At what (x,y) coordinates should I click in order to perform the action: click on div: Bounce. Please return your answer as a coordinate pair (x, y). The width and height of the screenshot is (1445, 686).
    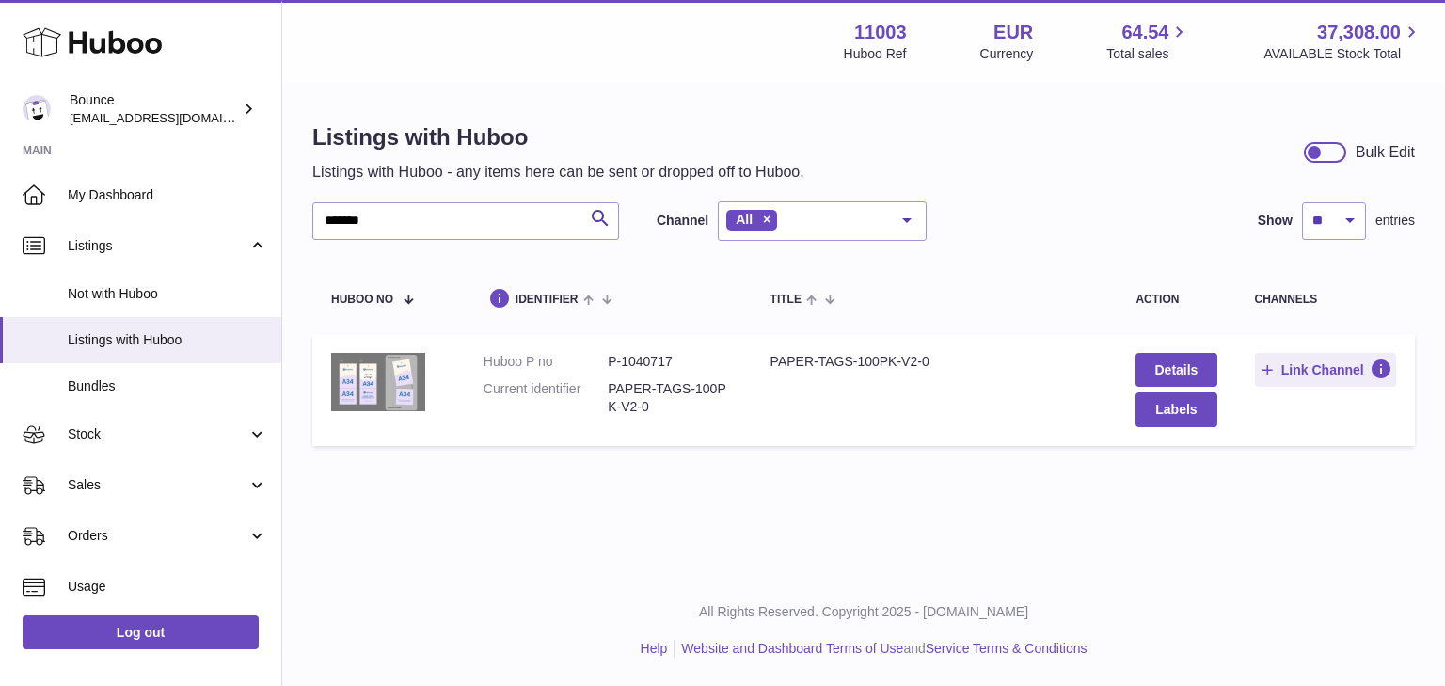
    Looking at the image, I should click on (154, 109).